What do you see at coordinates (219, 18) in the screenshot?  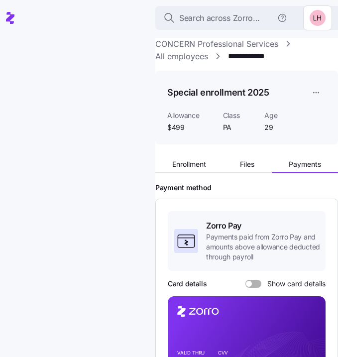 I see `span: Search across Zorro...` at bounding box center [219, 18].